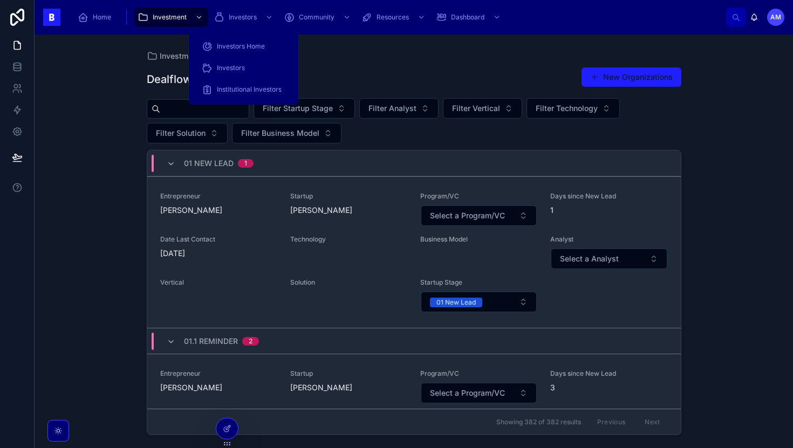 The height and width of the screenshot is (448, 793). What do you see at coordinates (394, 17) in the screenshot?
I see `a: Resources` at bounding box center [394, 17].